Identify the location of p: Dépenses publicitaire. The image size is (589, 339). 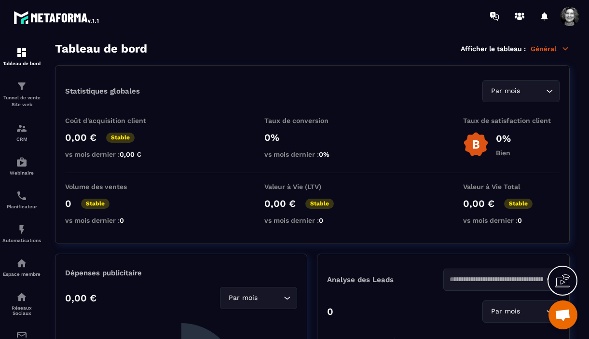
(181, 273).